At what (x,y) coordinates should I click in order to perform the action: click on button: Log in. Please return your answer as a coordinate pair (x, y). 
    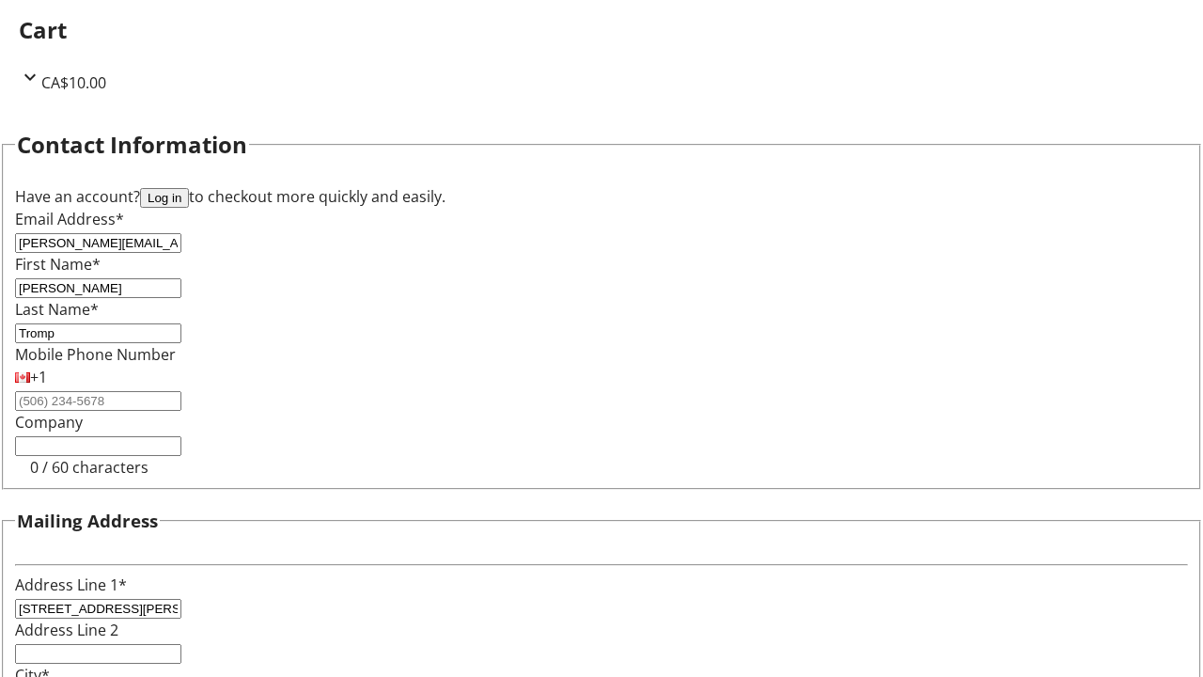
    Looking at the image, I should click on (164, 197).